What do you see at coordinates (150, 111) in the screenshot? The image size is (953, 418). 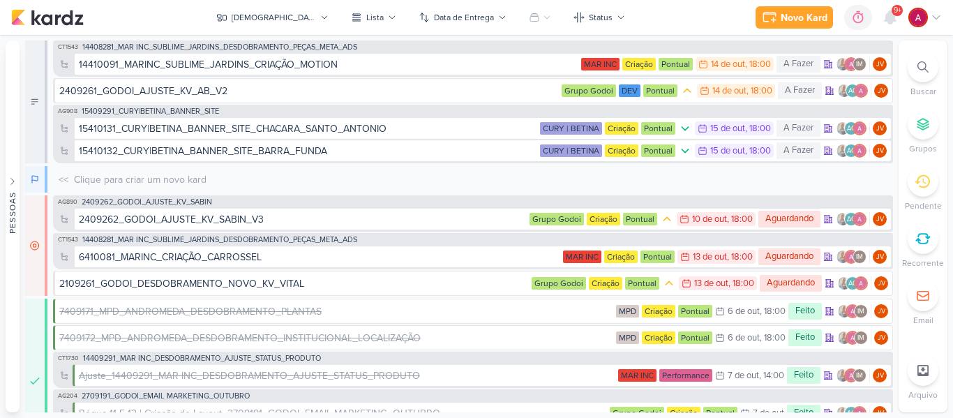 I see `span: 15409291_CURY|BETINA_BANNER_SITE` at bounding box center [150, 111].